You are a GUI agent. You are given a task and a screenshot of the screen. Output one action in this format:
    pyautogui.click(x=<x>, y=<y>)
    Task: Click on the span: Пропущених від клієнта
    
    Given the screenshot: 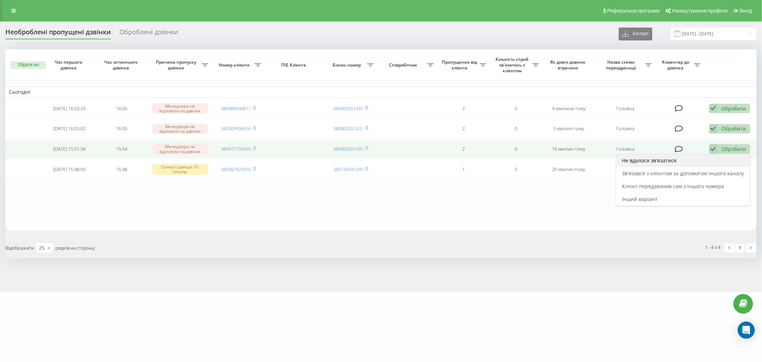 What is the action you would take?
    pyautogui.click(x=460, y=65)
    